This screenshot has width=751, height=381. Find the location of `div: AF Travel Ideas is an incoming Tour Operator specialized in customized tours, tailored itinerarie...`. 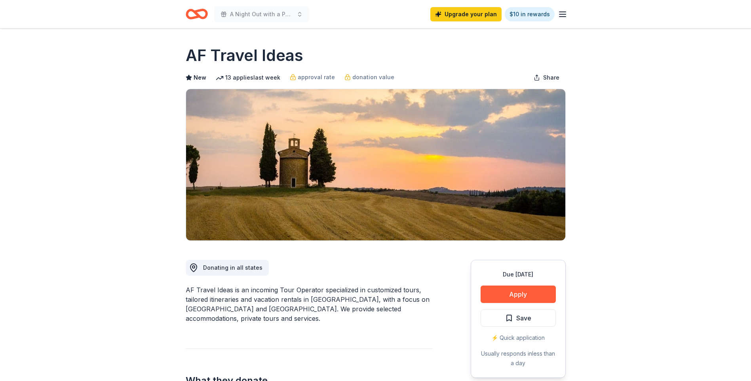

div: AF Travel Ideas is an incoming Tour Operator specialized in customized tours, tailored itinerarie... is located at coordinates (309, 304).